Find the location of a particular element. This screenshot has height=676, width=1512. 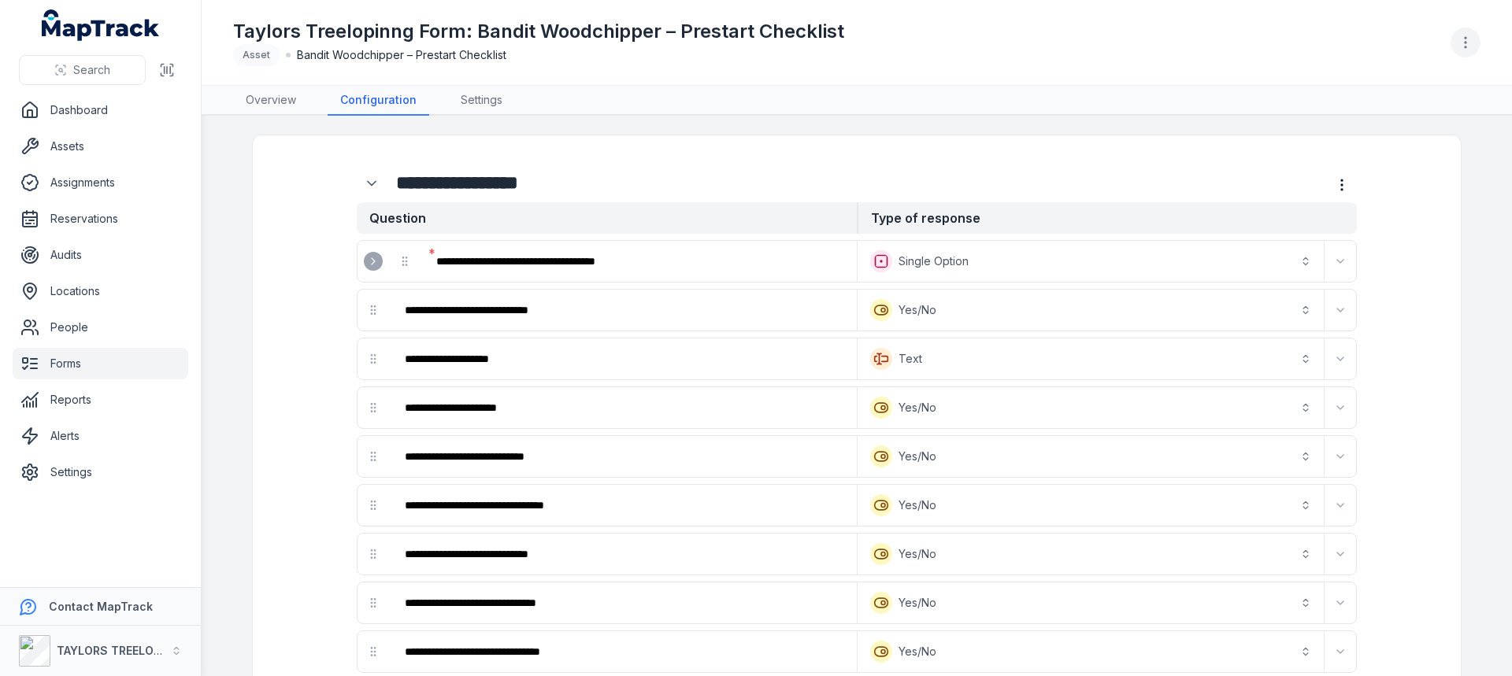

span: Bandit Woodchipper – Prestart Checklist is located at coordinates (401, 55).